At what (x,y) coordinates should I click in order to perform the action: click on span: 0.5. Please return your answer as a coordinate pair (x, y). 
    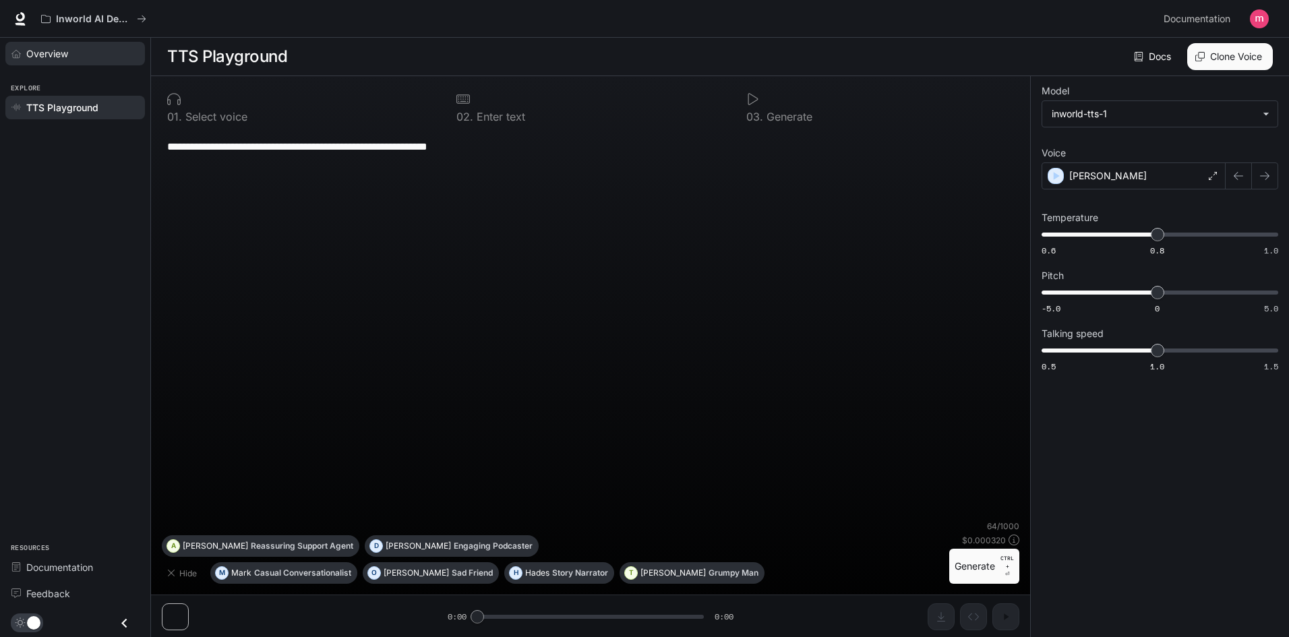
    Looking at the image, I should click on (1049, 366).